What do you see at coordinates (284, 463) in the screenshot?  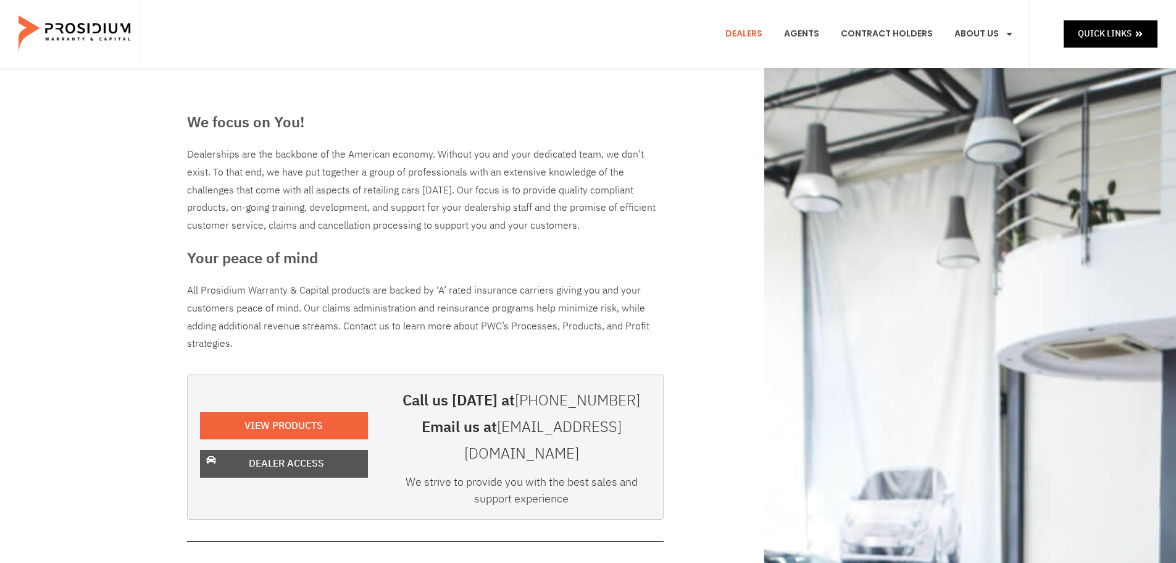 I see `a: Dealer Access` at bounding box center [284, 463].